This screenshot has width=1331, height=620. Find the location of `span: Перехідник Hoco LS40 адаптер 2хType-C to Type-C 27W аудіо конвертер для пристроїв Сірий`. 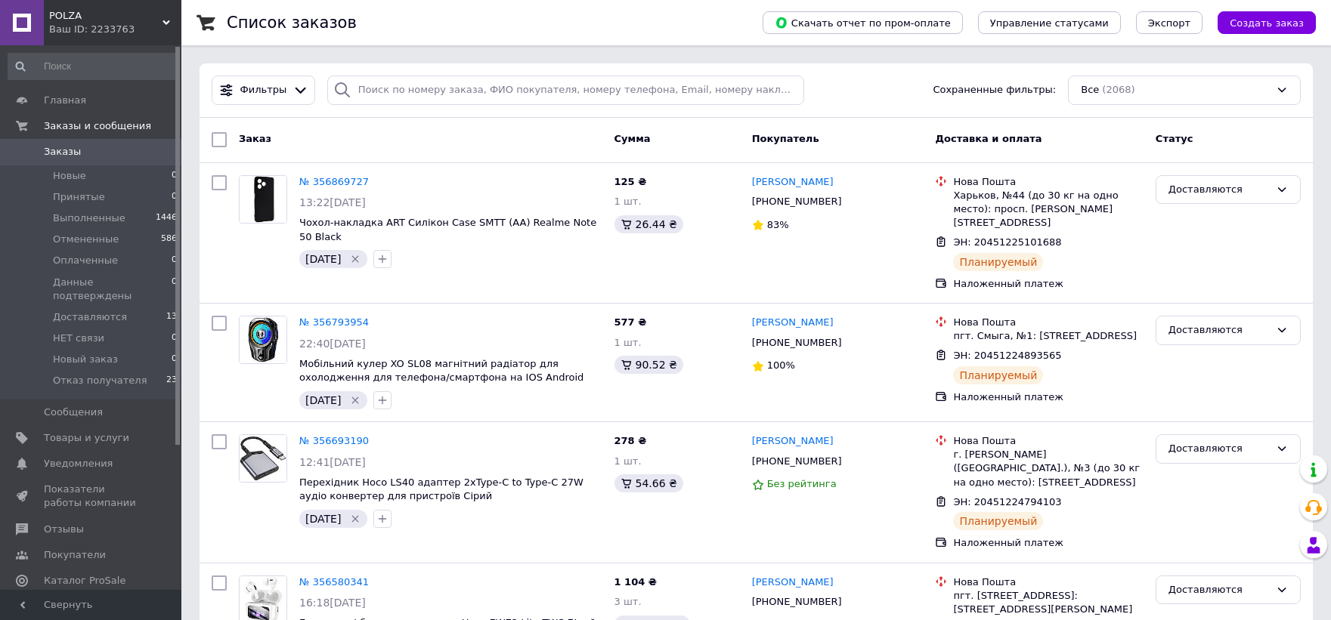

span: Перехідник Hoco LS40 адаптер 2хType-C to Type-C 27W аудіо конвертер для пристроїв Сірий is located at coordinates (441, 490).